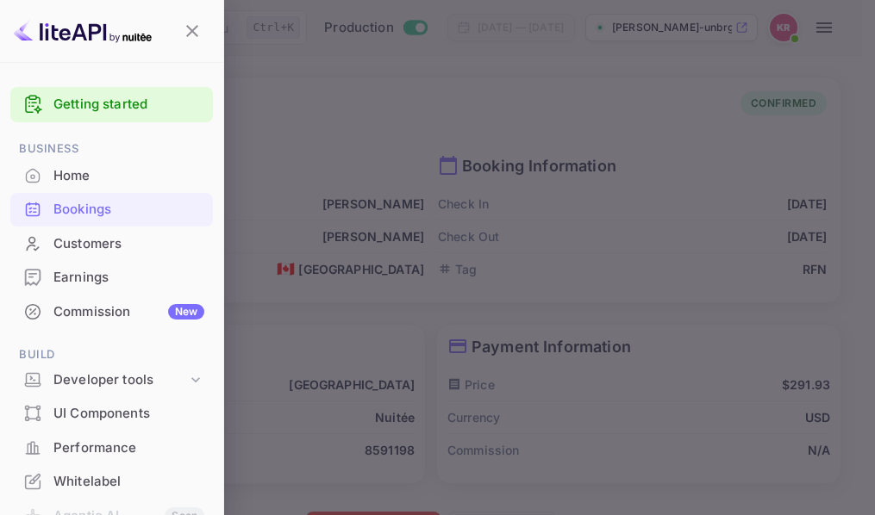 Image resolution: width=875 pixels, height=515 pixels. I want to click on div: CommissionNew, so click(111, 312).